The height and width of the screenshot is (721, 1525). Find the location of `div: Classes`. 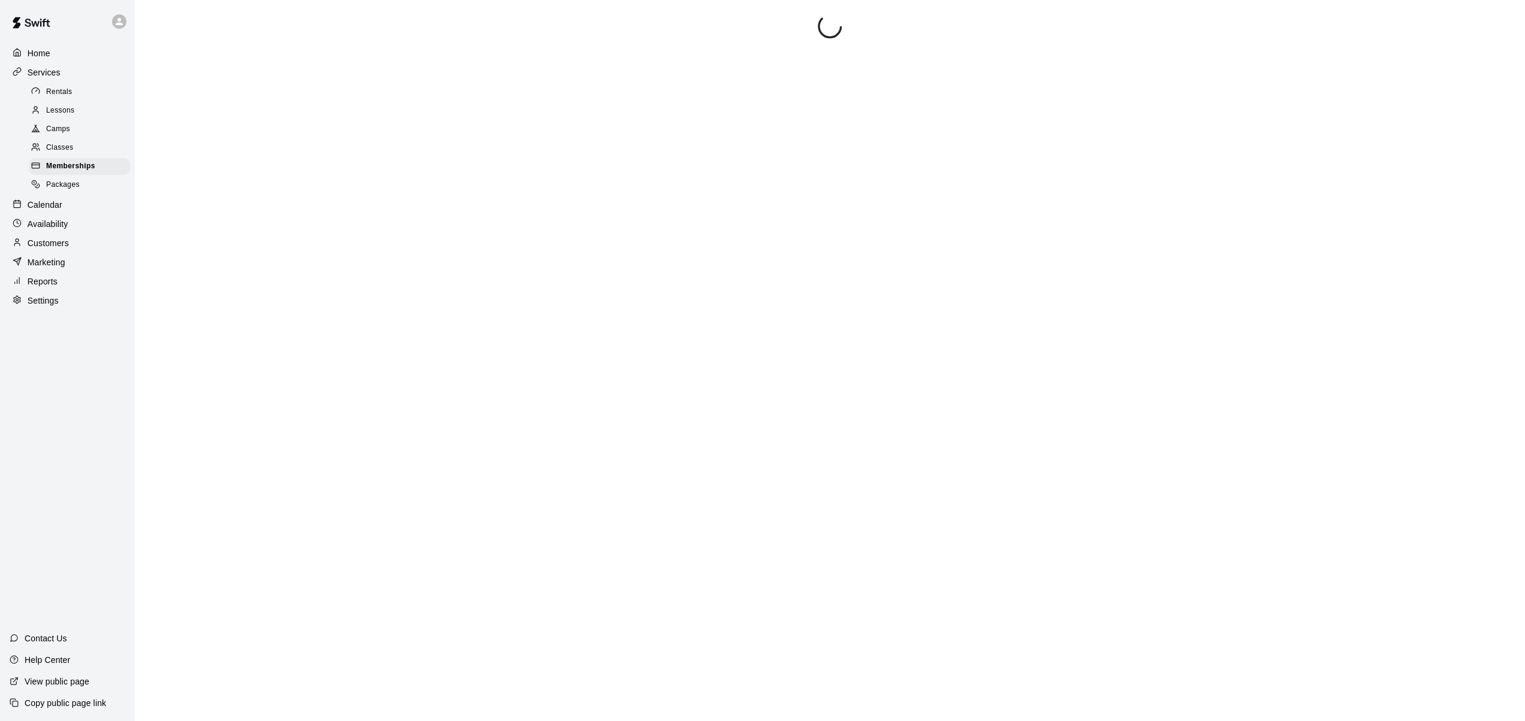

div: Classes is located at coordinates (79, 148).